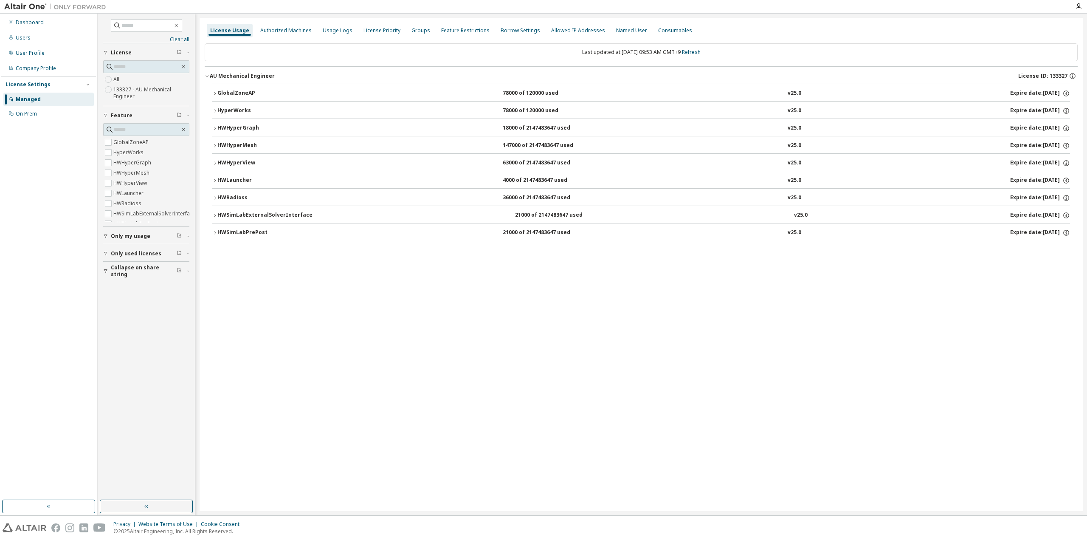 The width and height of the screenshot is (1087, 540). What do you see at coordinates (382, 31) in the screenshot?
I see `div: License Priority` at bounding box center [382, 31].